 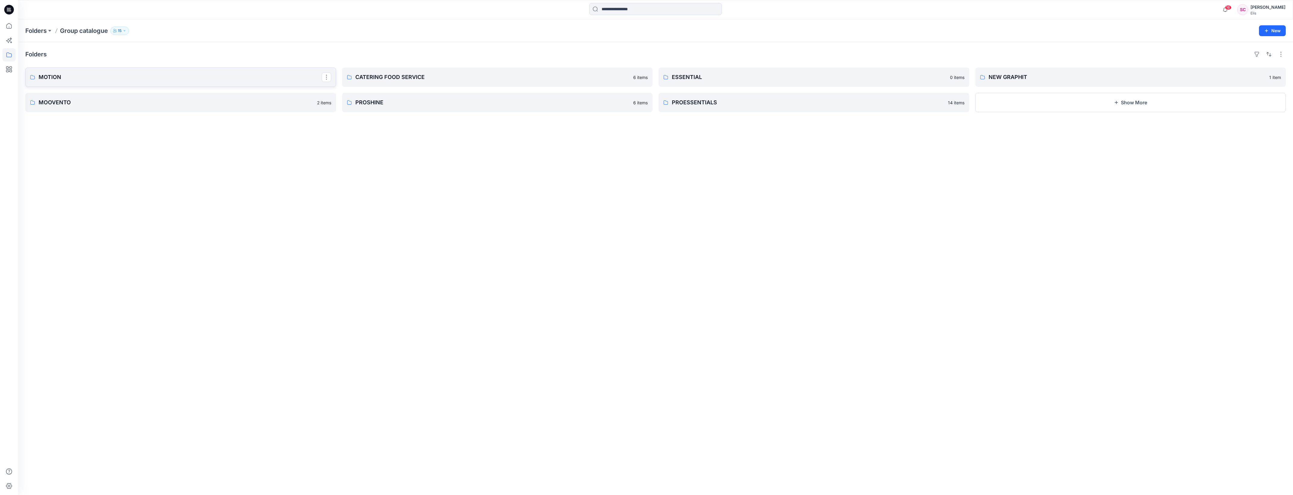 What do you see at coordinates (1130, 102) in the screenshot?
I see `button: Show More` at bounding box center [1130, 102].